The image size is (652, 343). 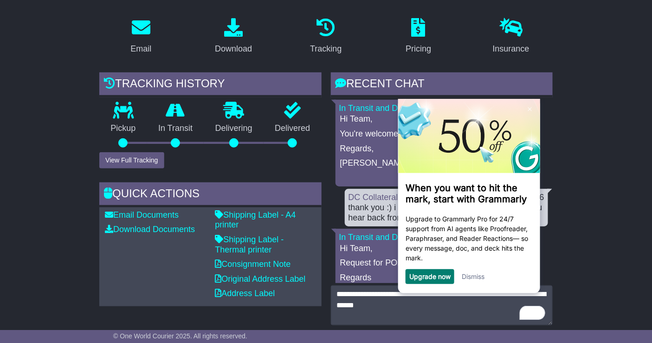 What do you see at coordinates (37, 177) in the screenshot?
I see `a: Upgrade now` at bounding box center [37, 177].